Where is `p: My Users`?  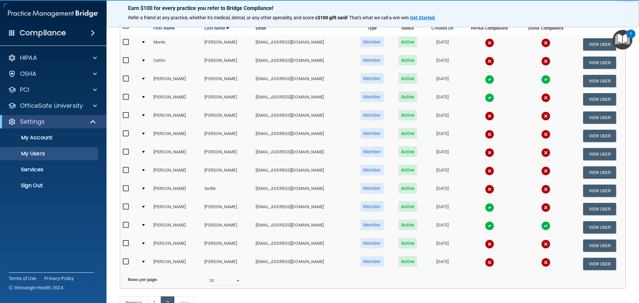 p: My Users is located at coordinates (50, 154).